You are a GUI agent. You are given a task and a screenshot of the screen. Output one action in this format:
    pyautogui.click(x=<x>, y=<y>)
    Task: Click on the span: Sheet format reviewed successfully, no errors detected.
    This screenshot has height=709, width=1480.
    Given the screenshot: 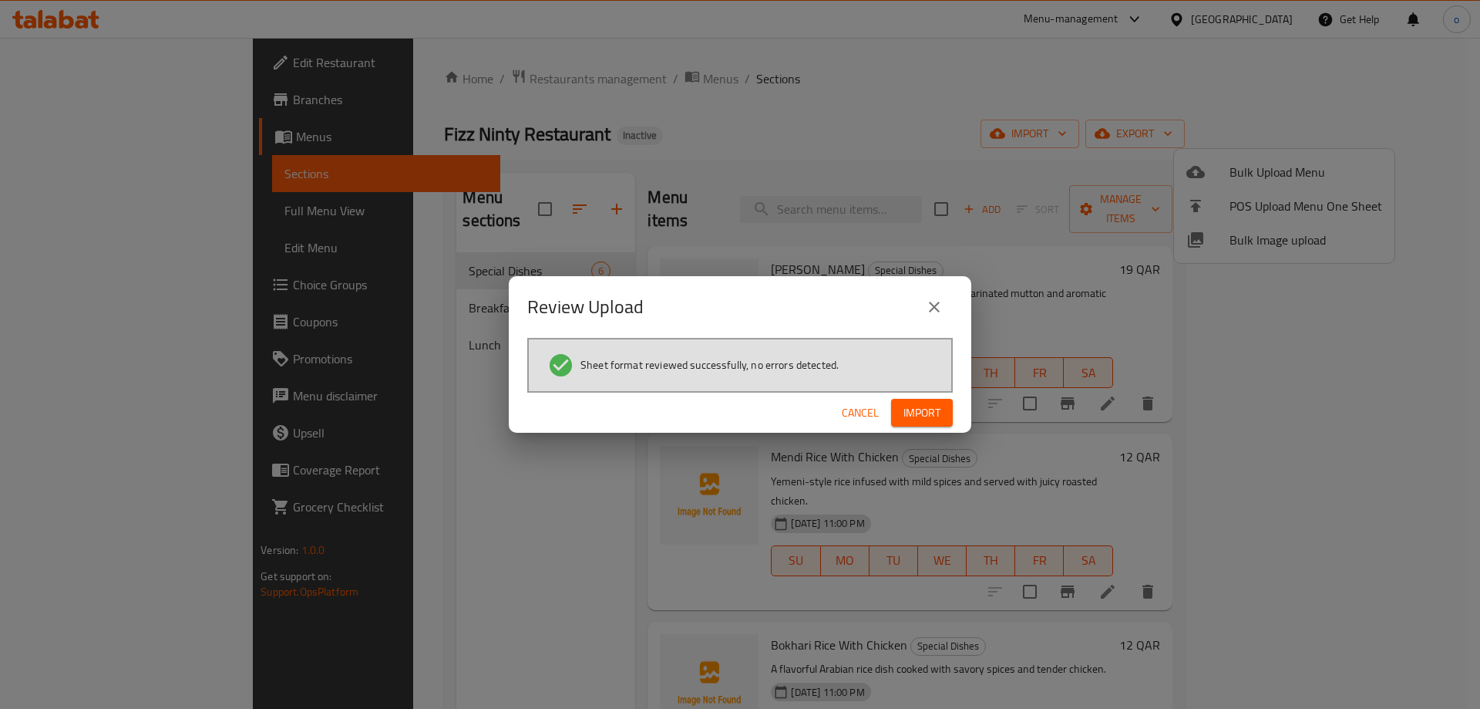 What is the action you would take?
    pyautogui.click(x=709, y=365)
    